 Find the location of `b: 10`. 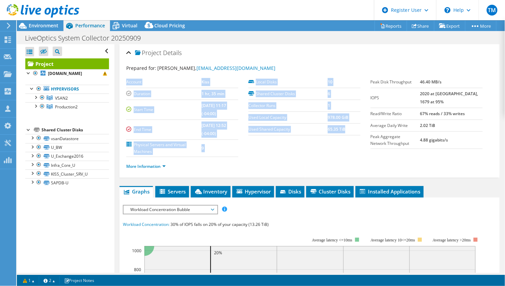

b: 10 is located at coordinates (330, 82).